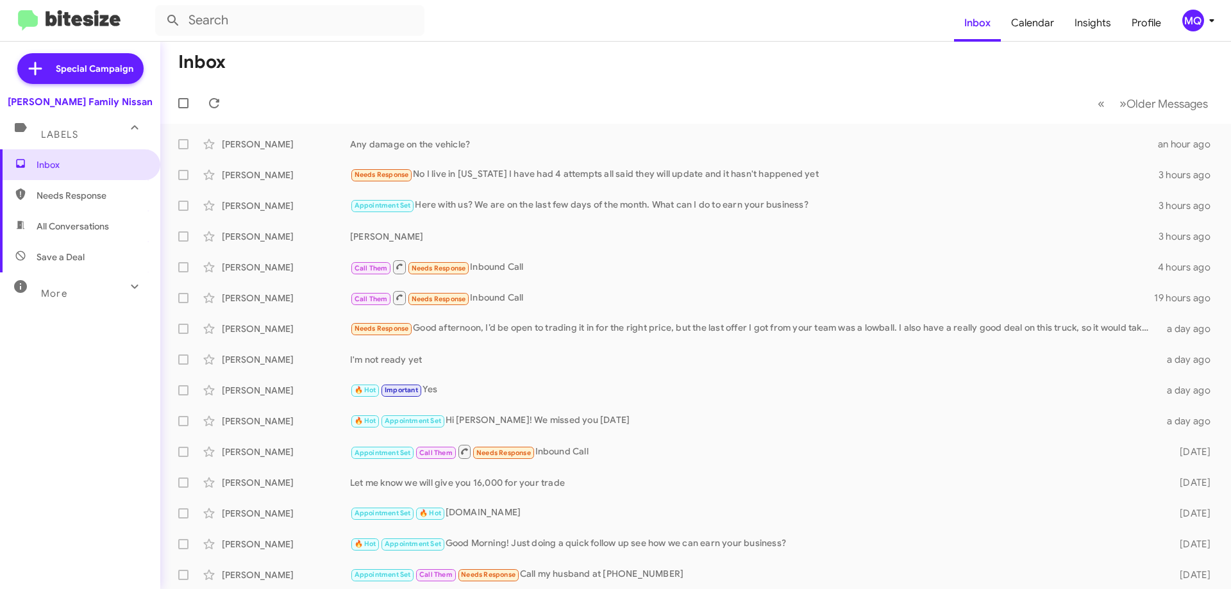  I want to click on div: Any damage on the vehicle?, so click(754, 144).